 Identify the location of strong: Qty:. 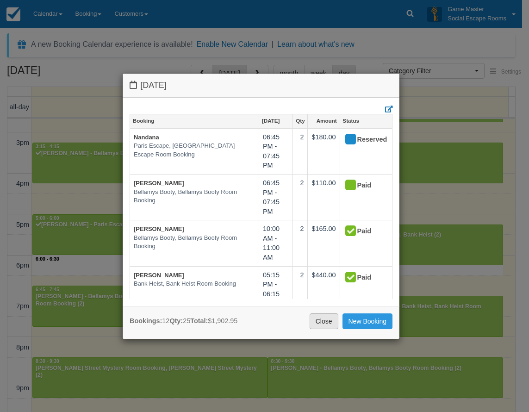
(176, 321).